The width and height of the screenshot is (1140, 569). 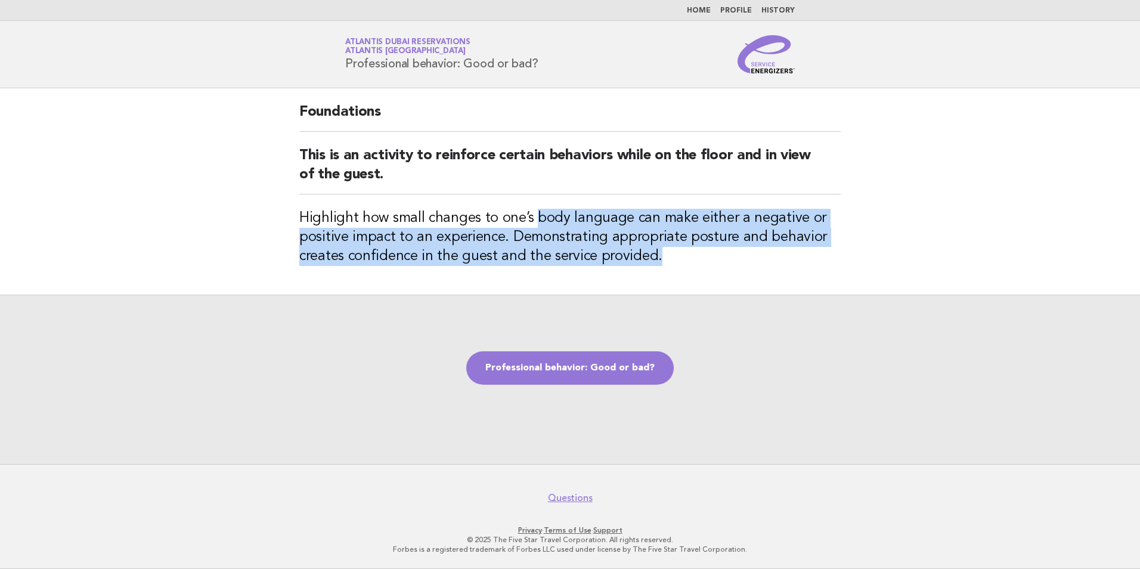 What do you see at coordinates (570, 498) in the screenshot?
I see `a: Questions` at bounding box center [570, 498].